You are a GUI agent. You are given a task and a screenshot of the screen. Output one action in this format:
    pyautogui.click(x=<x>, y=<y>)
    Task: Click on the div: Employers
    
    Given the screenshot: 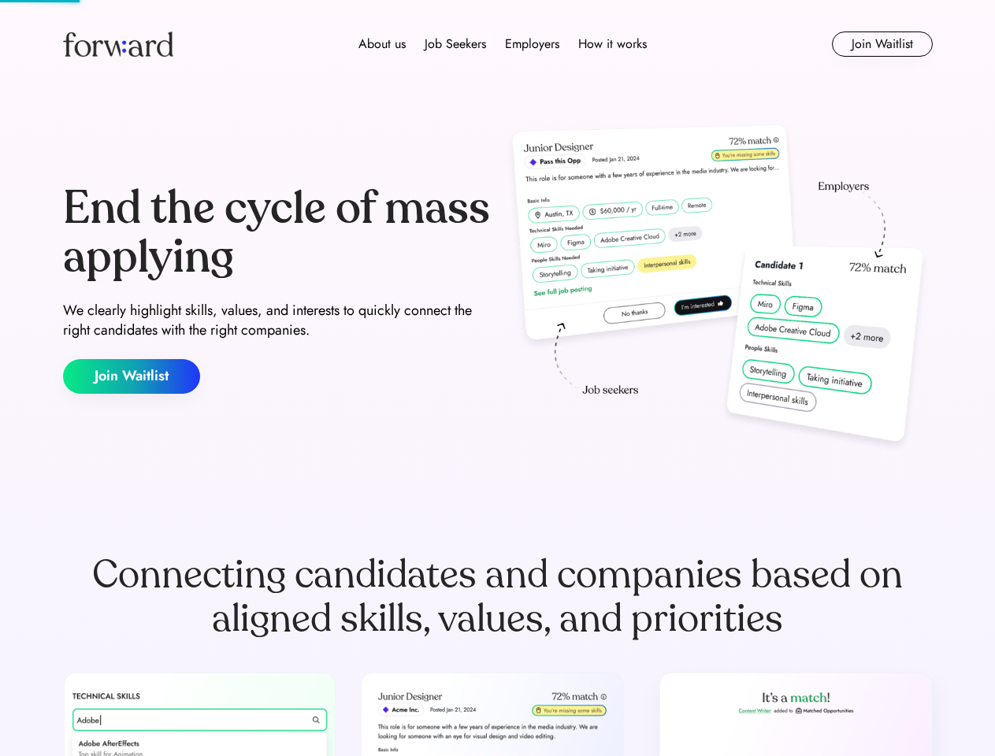 What is the action you would take?
    pyautogui.click(x=532, y=44)
    